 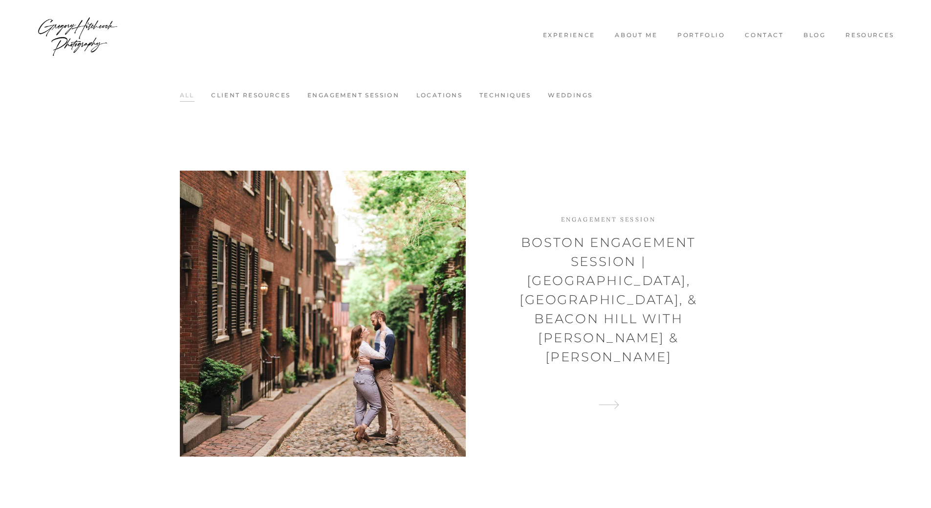 What do you see at coordinates (78, 34) in the screenshot?
I see `img: Wedding Photographer Boston - Gregory Hitchcock Photography` at bounding box center [78, 34].